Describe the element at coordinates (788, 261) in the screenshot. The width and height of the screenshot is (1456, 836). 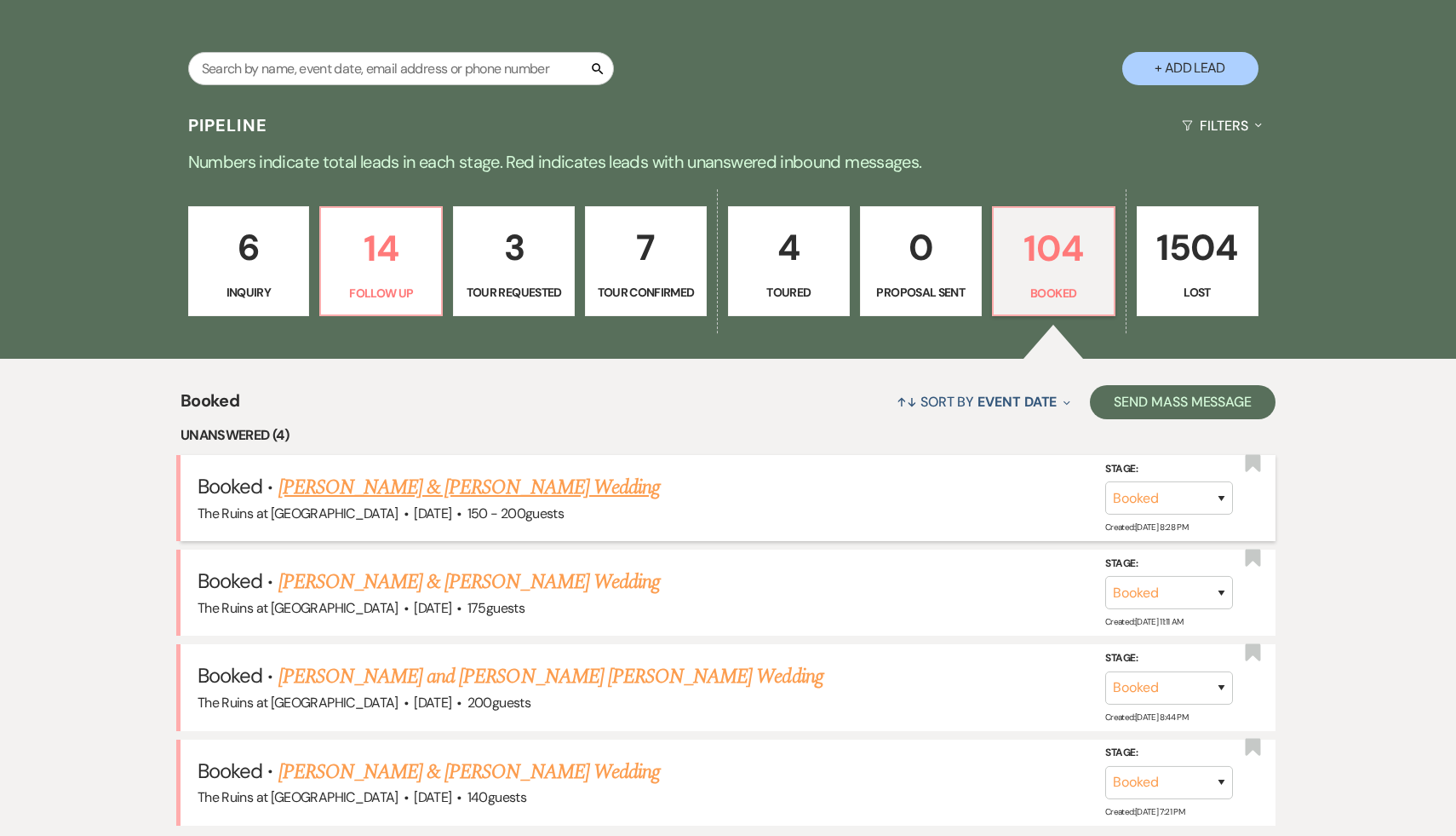
I see `a: 4Toured` at that location.